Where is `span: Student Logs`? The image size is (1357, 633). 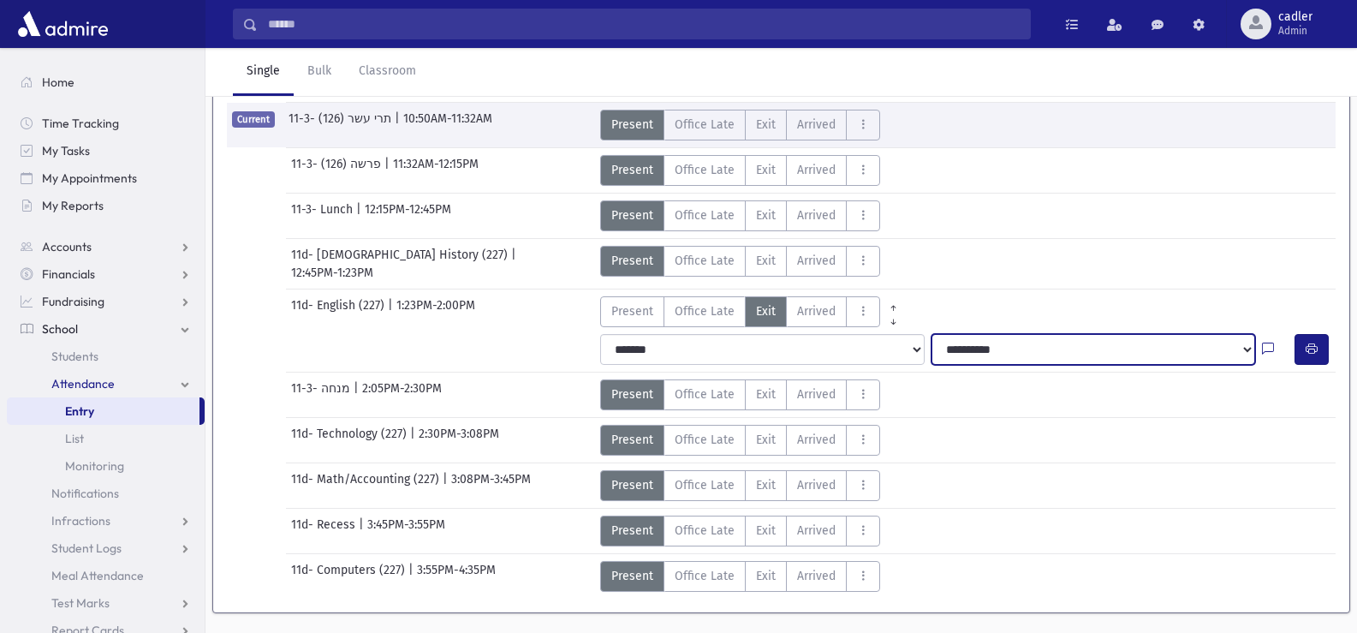
span: Student Logs is located at coordinates (86, 548).